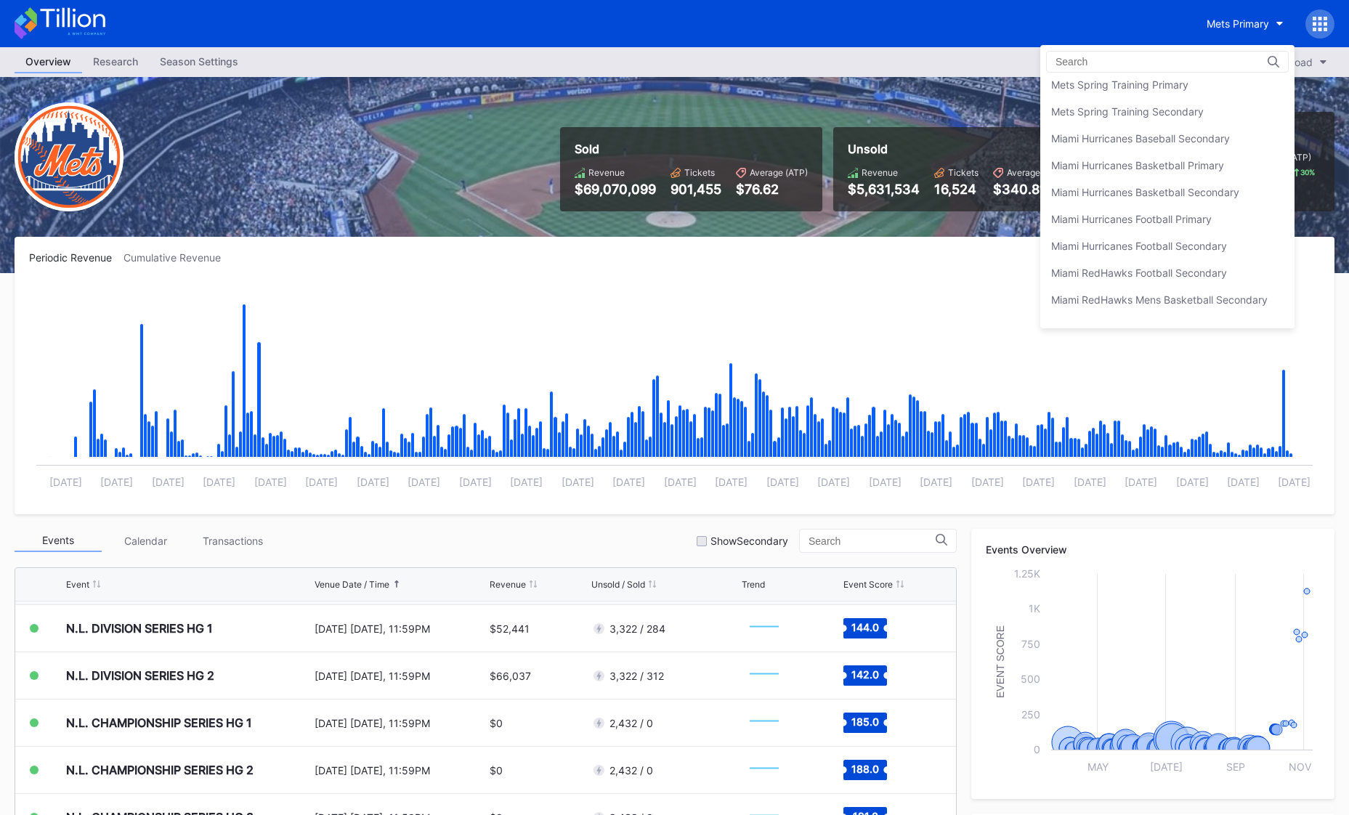 This screenshot has width=1349, height=815. Describe the element at coordinates (1140, 138) in the screenshot. I see `div: Miami Hurricanes Baseball Secondary` at that location.